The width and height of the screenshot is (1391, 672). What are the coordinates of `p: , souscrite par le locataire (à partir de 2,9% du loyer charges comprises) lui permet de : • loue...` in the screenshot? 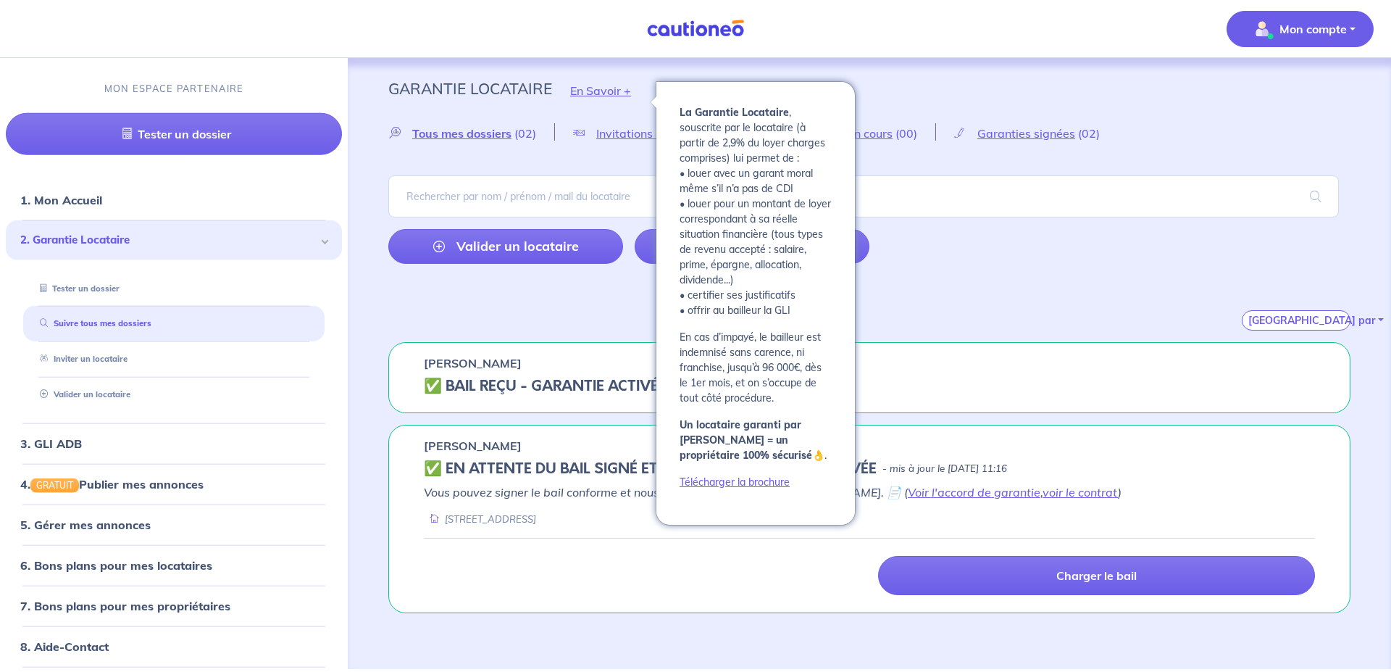 It's located at (756, 212).